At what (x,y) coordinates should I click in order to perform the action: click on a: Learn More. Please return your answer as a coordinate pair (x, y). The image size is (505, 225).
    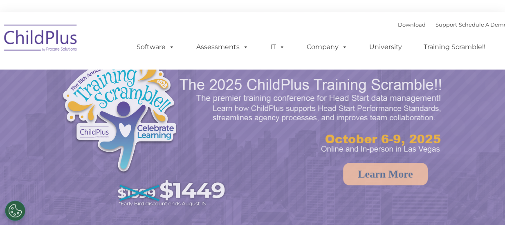
    Looking at the image, I should click on (385, 174).